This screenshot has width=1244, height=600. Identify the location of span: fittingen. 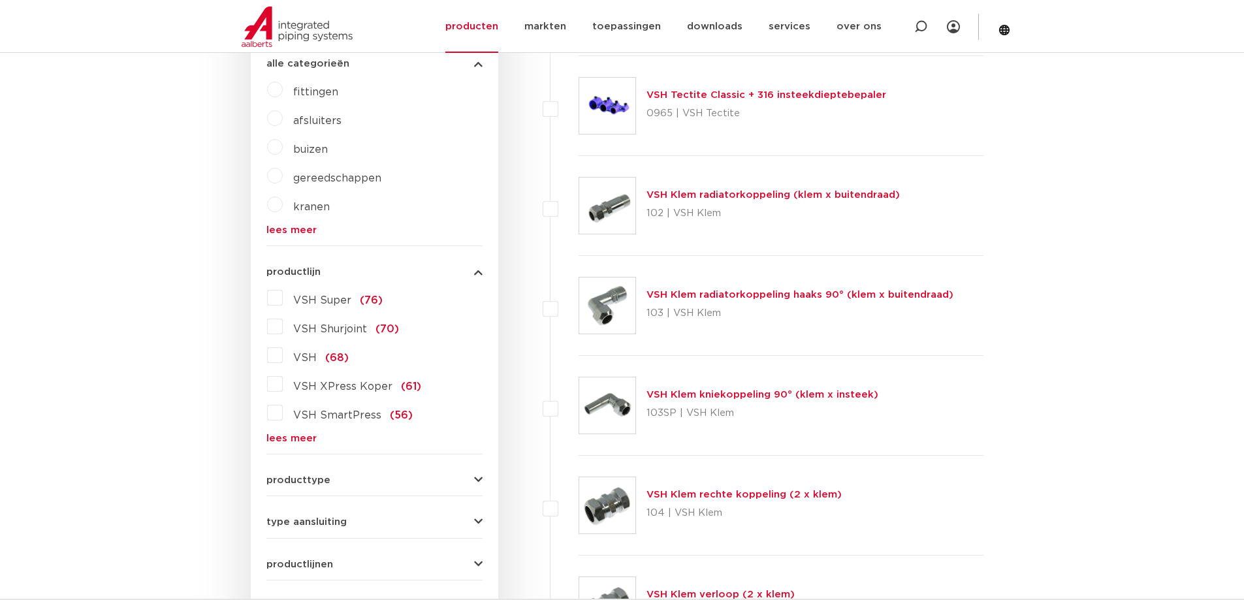
(316, 92).